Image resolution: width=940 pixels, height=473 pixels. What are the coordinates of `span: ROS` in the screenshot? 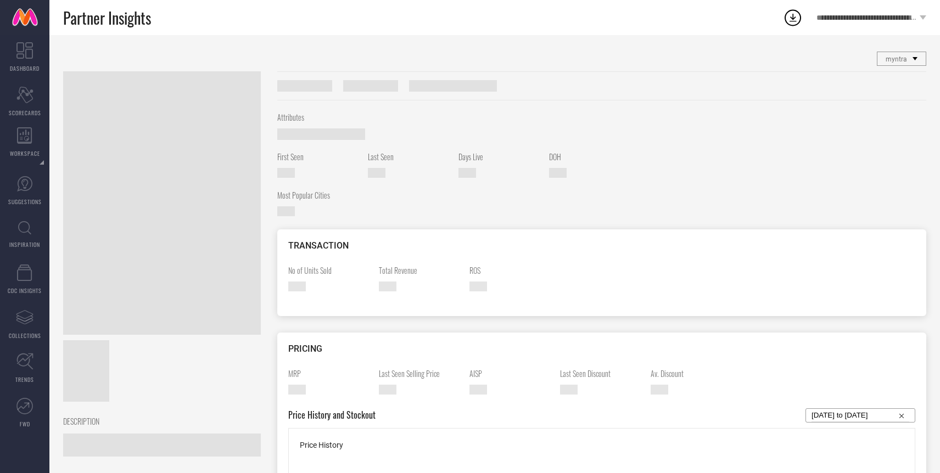 It's located at (511, 270).